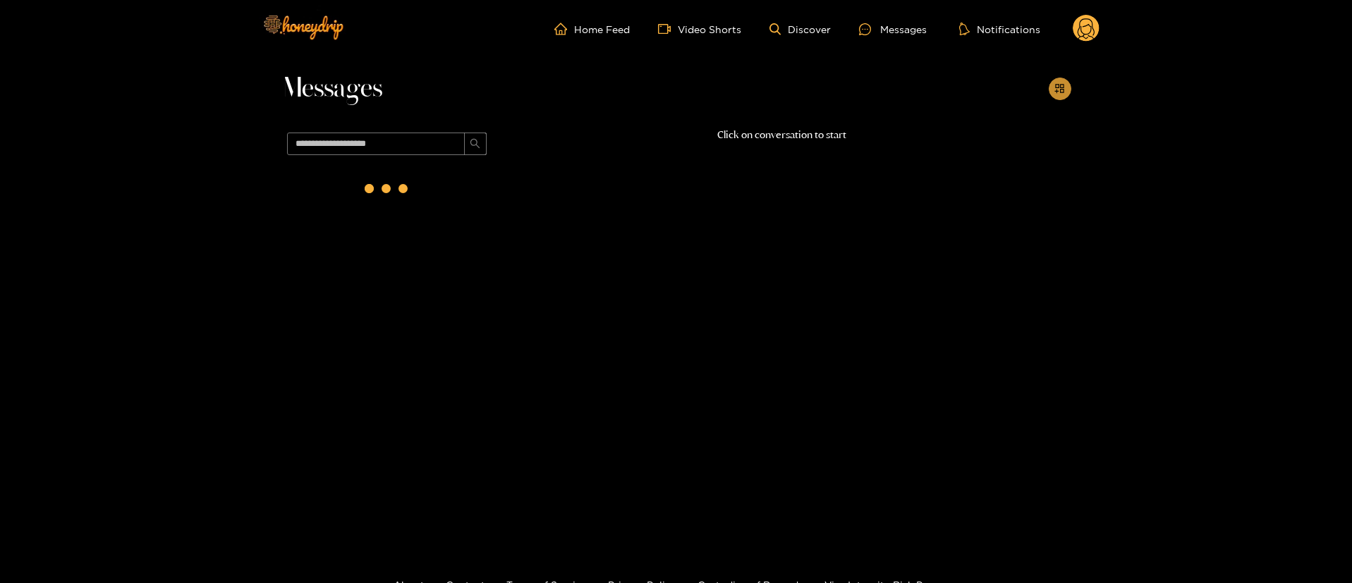 The height and width of the screenshot is (583, 1352). What do you see at coordinates (999, 29) in the screenshot?
I see `button: Notifications` at bounding box center [999, 29].